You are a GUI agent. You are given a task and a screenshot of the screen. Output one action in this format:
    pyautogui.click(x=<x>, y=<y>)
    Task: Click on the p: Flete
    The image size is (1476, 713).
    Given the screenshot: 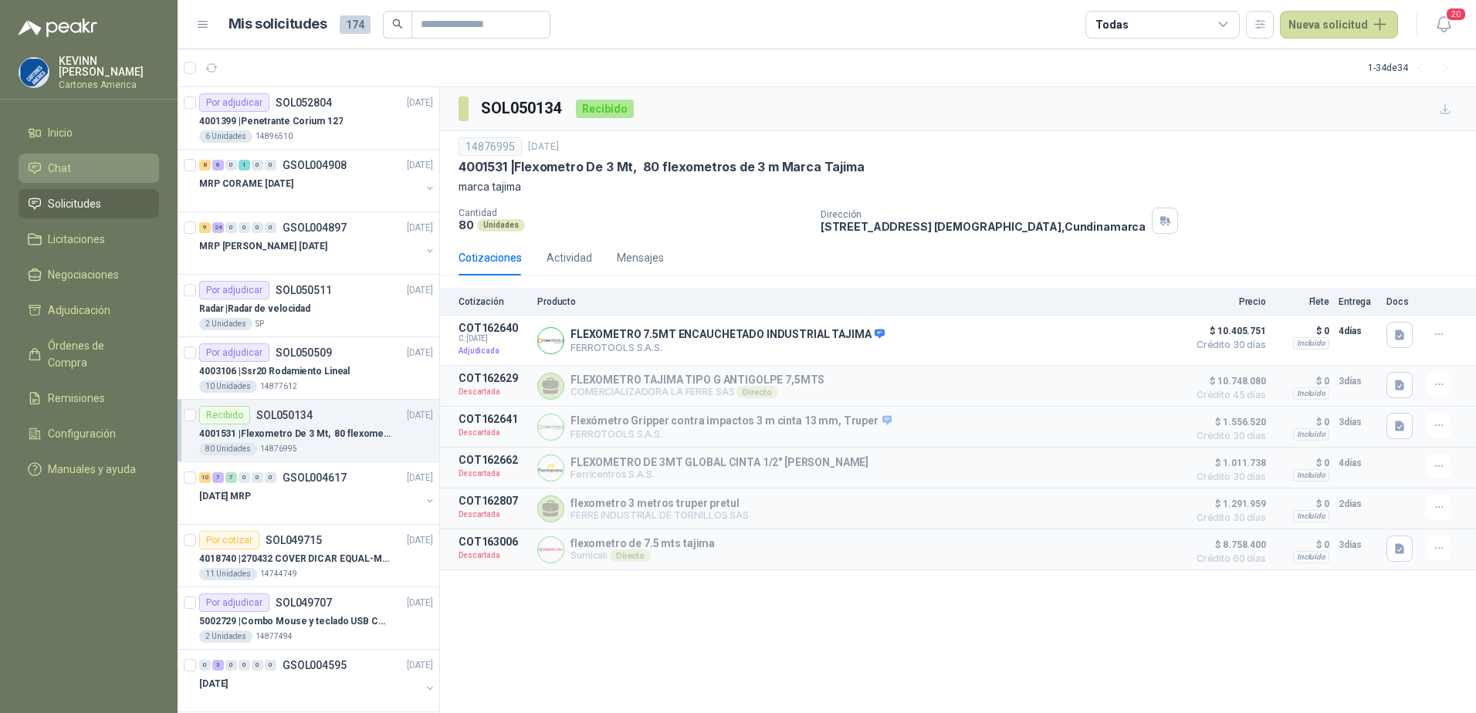 What is the action you would take?
    pyautogui.click(x=1302, y=302)
    